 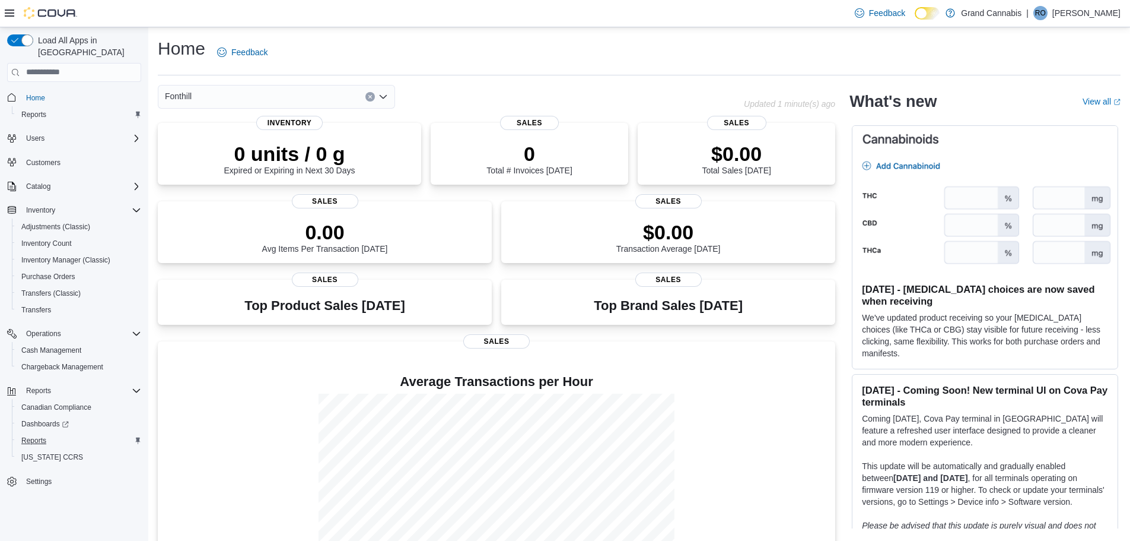 I want to click on button: Purchase Orders, so click(x=79, y=277).